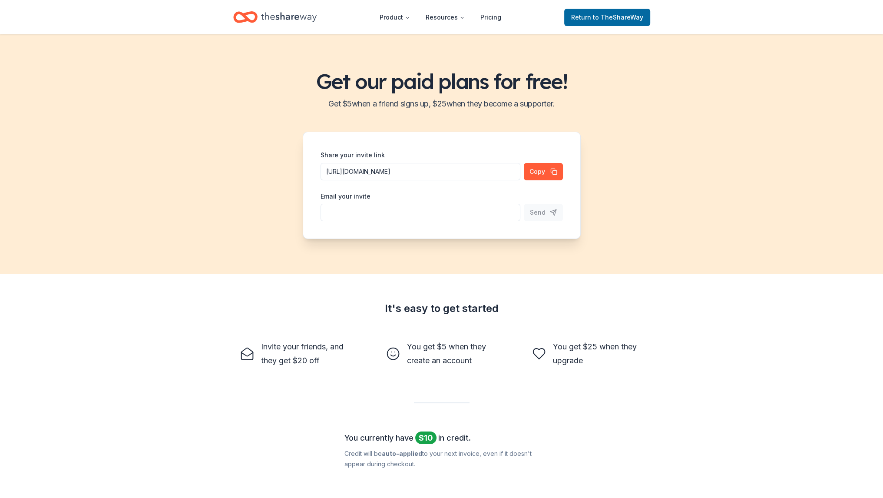 This screenshot has width=883, height=498. Describe the element at coordinates (491, 17) in the screenshot. I see `a: Pricing` at that location.